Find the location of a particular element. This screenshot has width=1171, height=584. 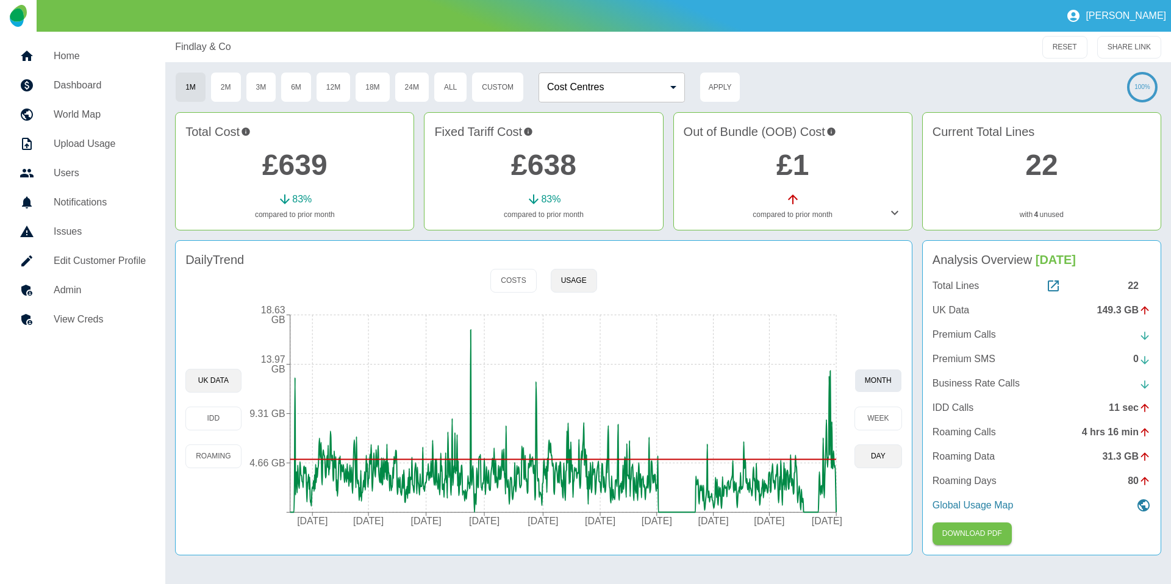

p: Total Lines is located at coordinates (955, 286).